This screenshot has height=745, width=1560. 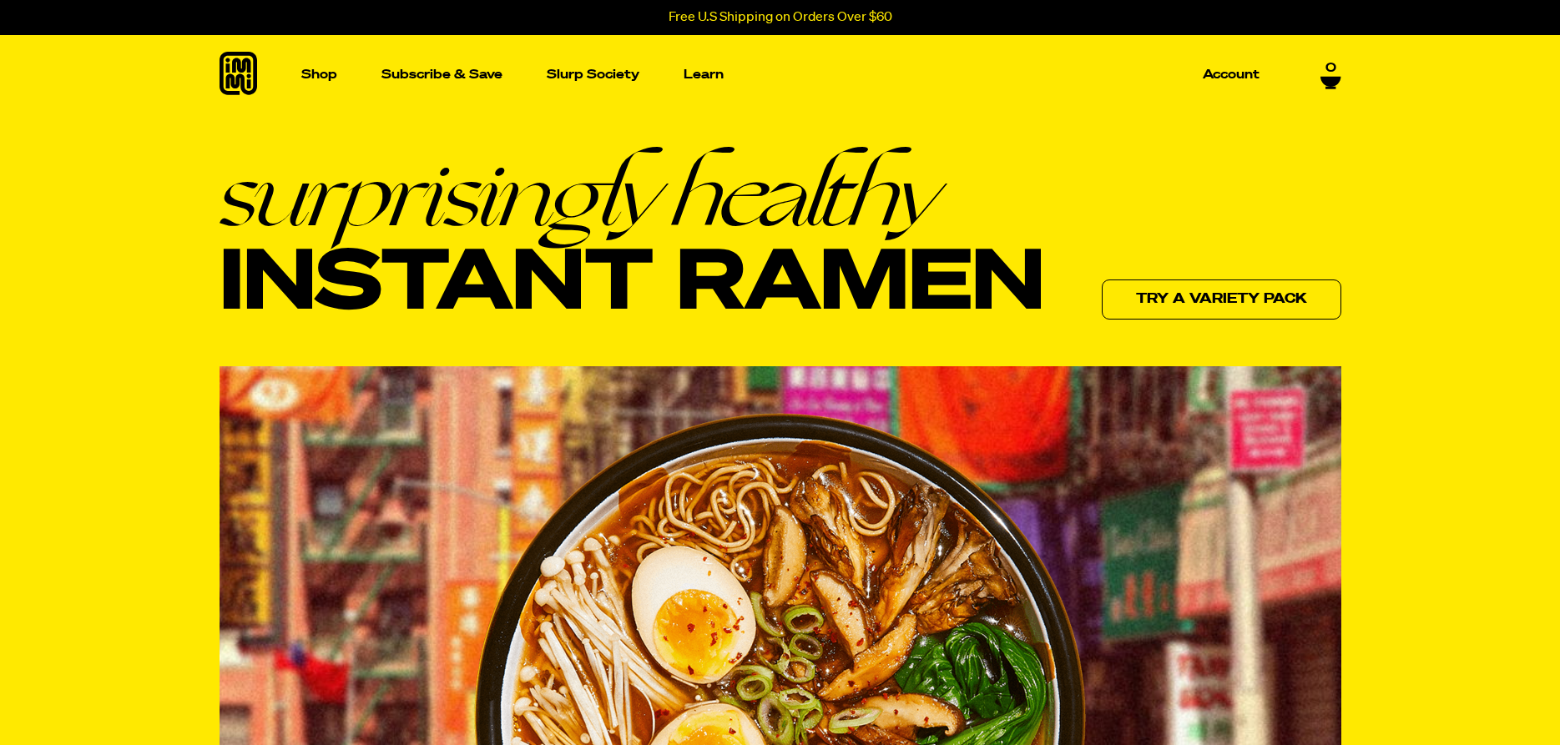 I want to click on a: Try a variety pack, so click(x=1221, y=300).